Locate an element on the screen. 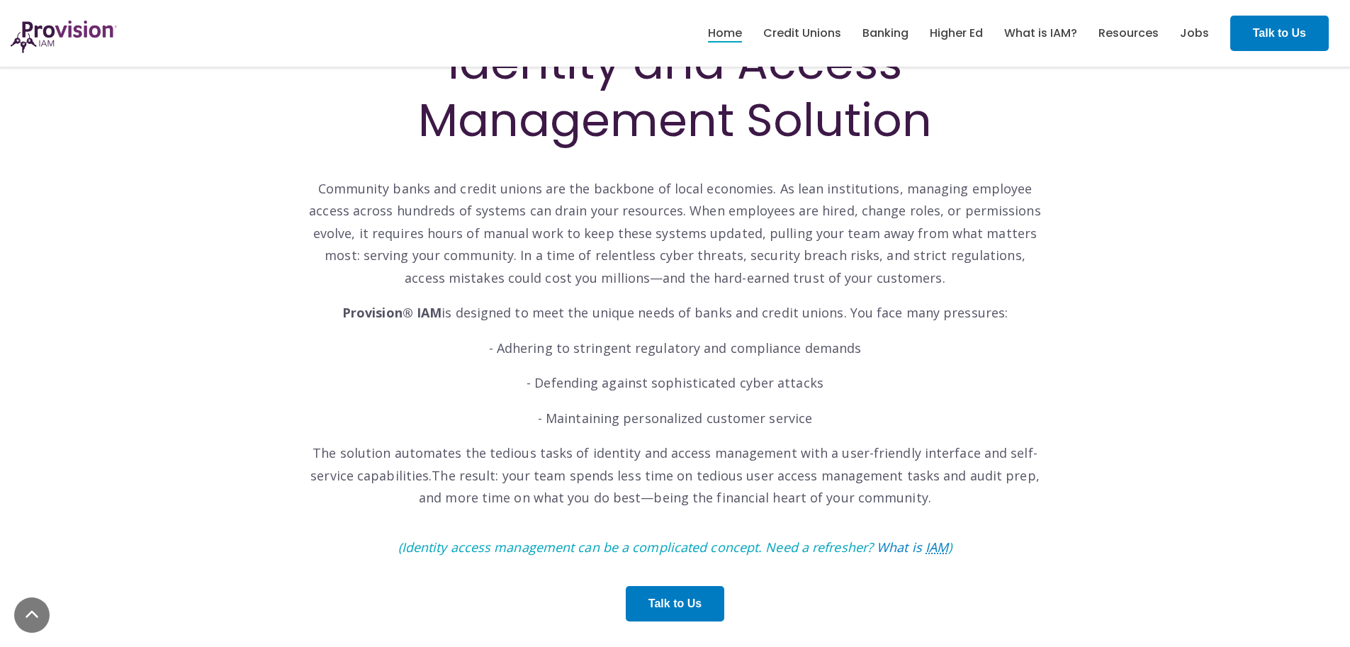 This screenshot has height=647, width=1350. span: The result: your team spends less time on tedious user access management tasks and audit prep, an... is located at coordinates (729, 487).